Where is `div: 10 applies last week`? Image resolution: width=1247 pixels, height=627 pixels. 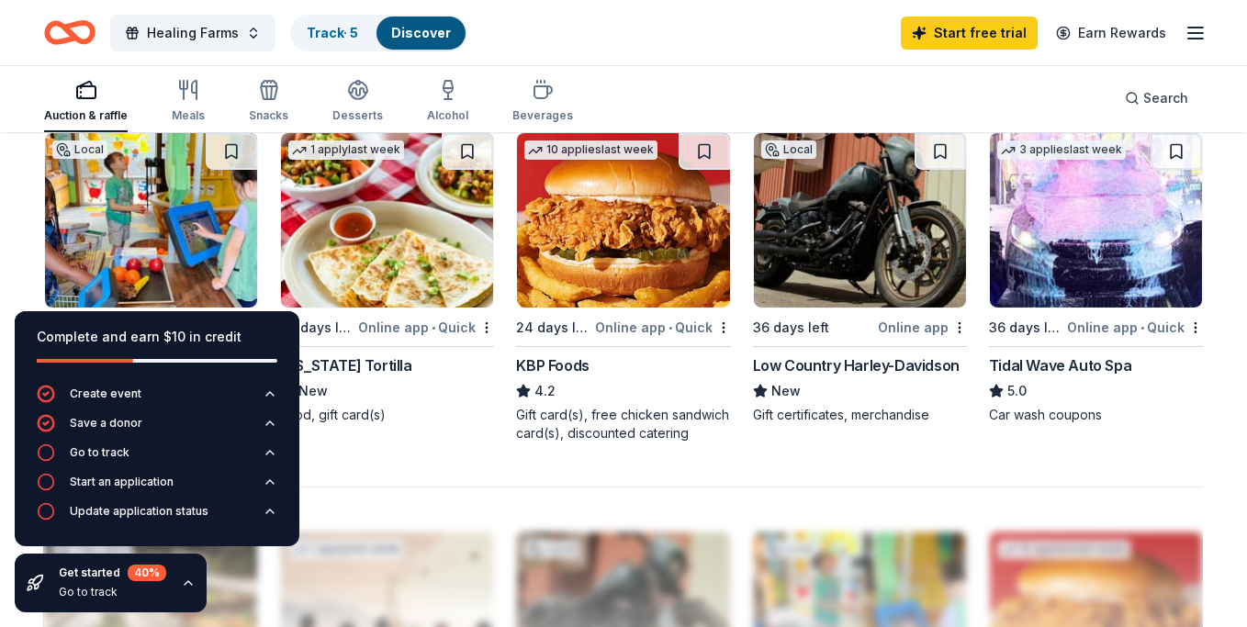
div: 10 applies last week is located at coordinates (590, 150).